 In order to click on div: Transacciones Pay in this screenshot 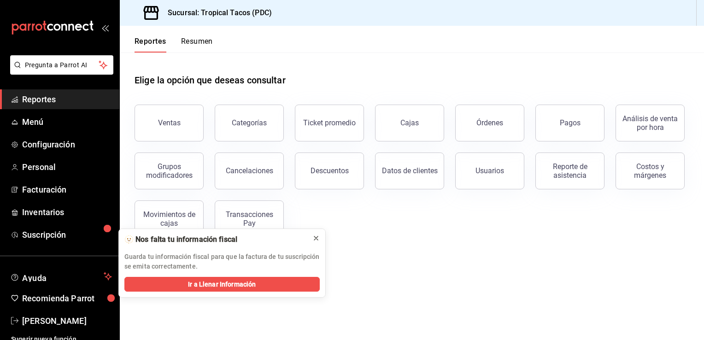, I will do `click(249, 219)`.